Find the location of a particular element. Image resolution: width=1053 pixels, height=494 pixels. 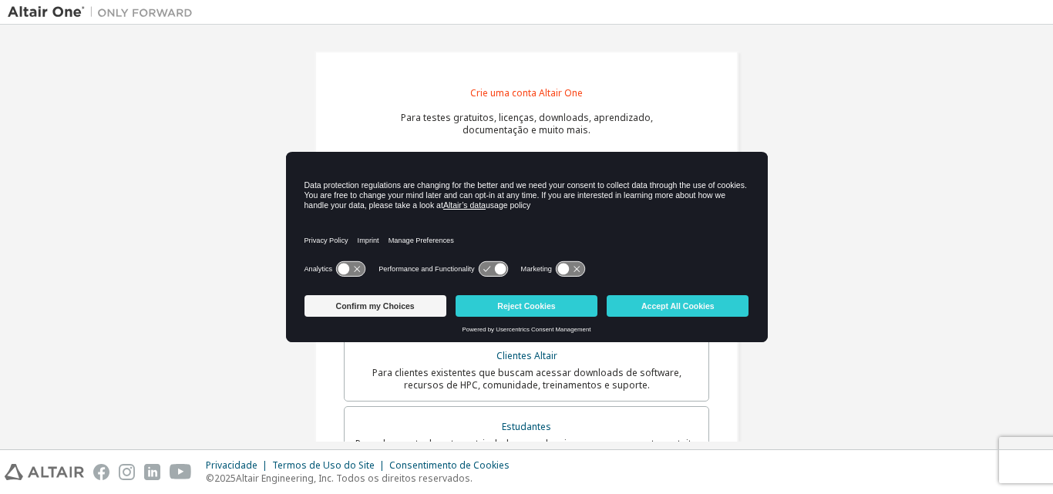

font: Privacidade is located at coordinates (231, 465).